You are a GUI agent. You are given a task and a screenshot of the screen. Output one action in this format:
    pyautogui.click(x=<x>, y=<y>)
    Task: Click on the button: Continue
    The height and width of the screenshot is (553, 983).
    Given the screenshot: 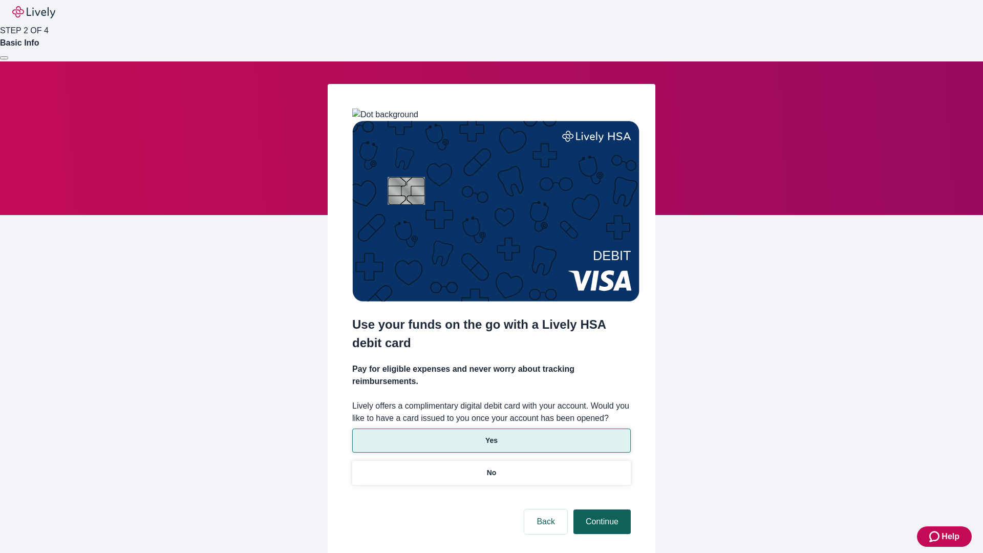 What is the action you would take?
    pyautogui.click(x=602, y=522)
    